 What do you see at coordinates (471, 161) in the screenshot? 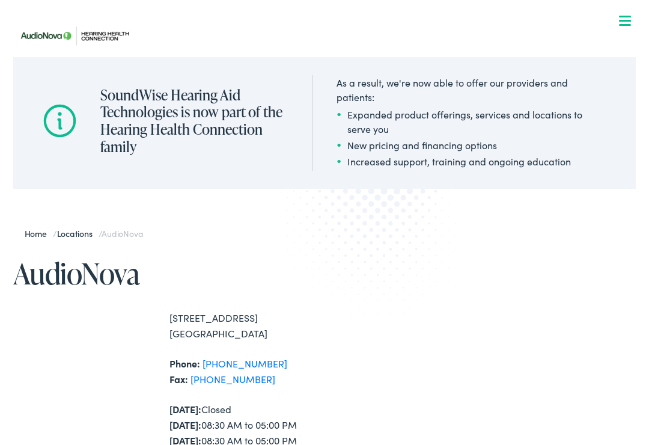
I see `li: Increased support, training and ongoing education` at bounding box center [471, 161].